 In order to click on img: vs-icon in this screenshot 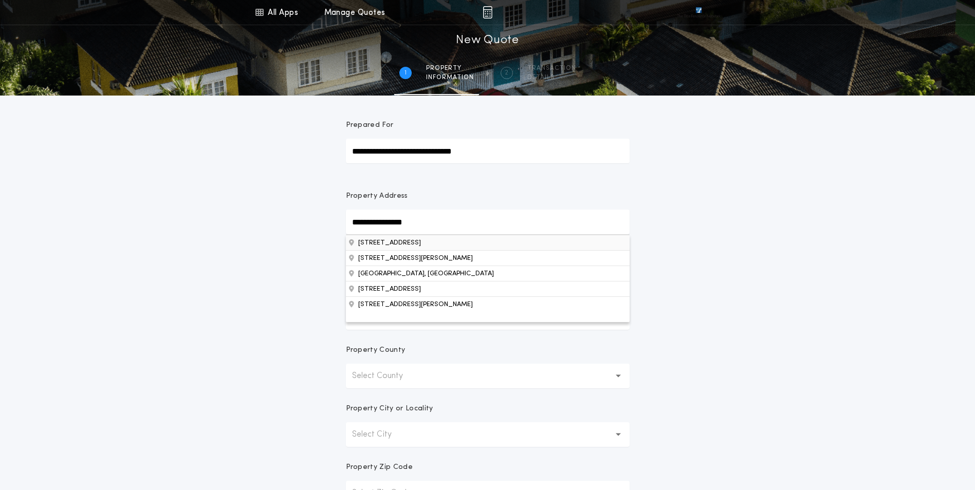, I will do `click(698, 12)`.